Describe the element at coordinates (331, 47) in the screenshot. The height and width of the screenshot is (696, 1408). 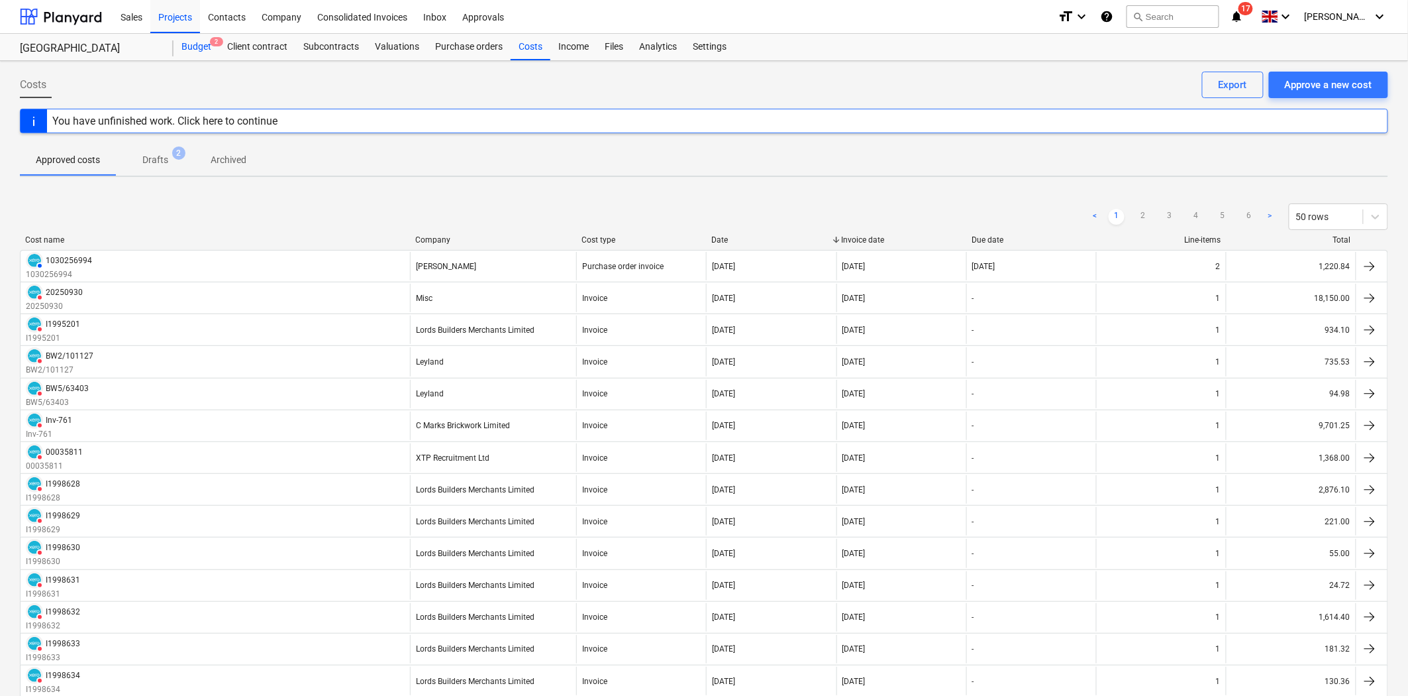
I see `a: Subcontracts` at that location.